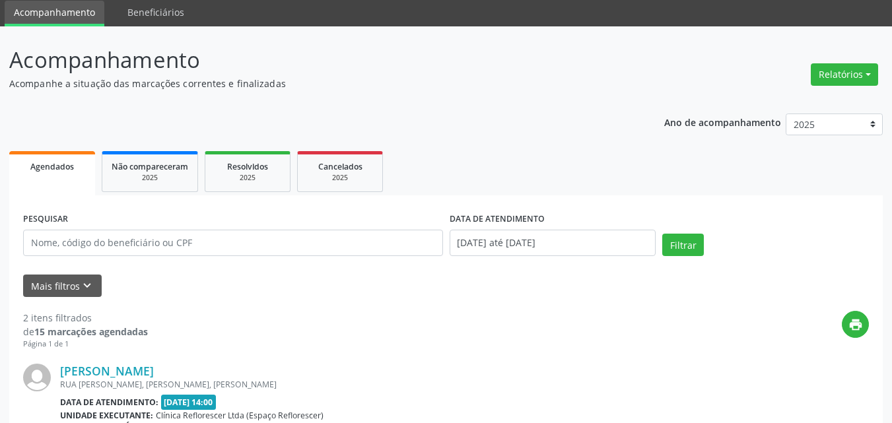 The width and height of the screenshot is (892, 423). Describe the element at coordinates (315, 83) in the screenshot. I see `p: Acompanhe a situação das marcações correntes e finalizadas` at that location.